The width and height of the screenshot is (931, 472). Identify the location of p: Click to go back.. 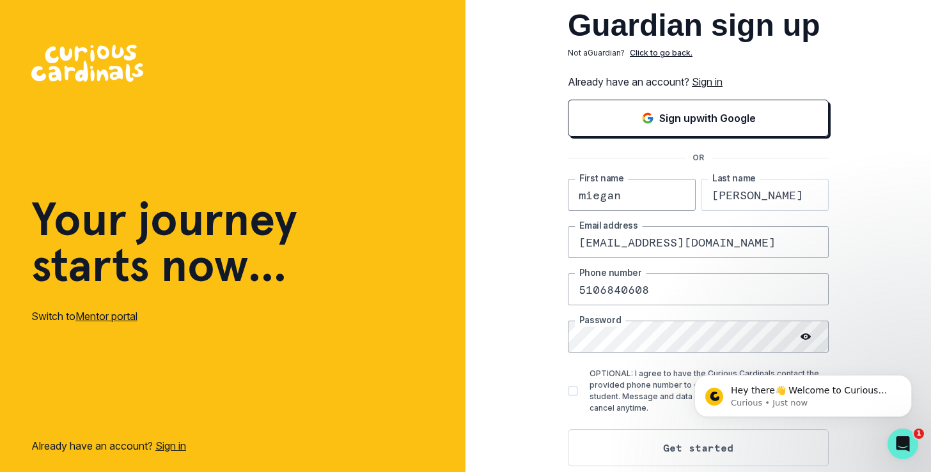
(661, 53).